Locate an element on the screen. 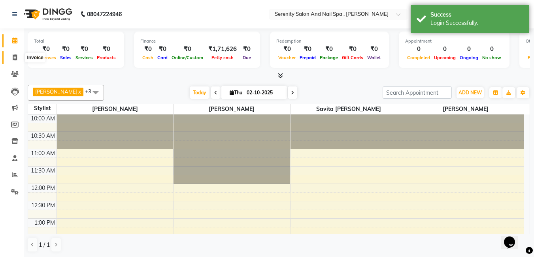  div: 10:00 AM is located at coordinates (43, 119).